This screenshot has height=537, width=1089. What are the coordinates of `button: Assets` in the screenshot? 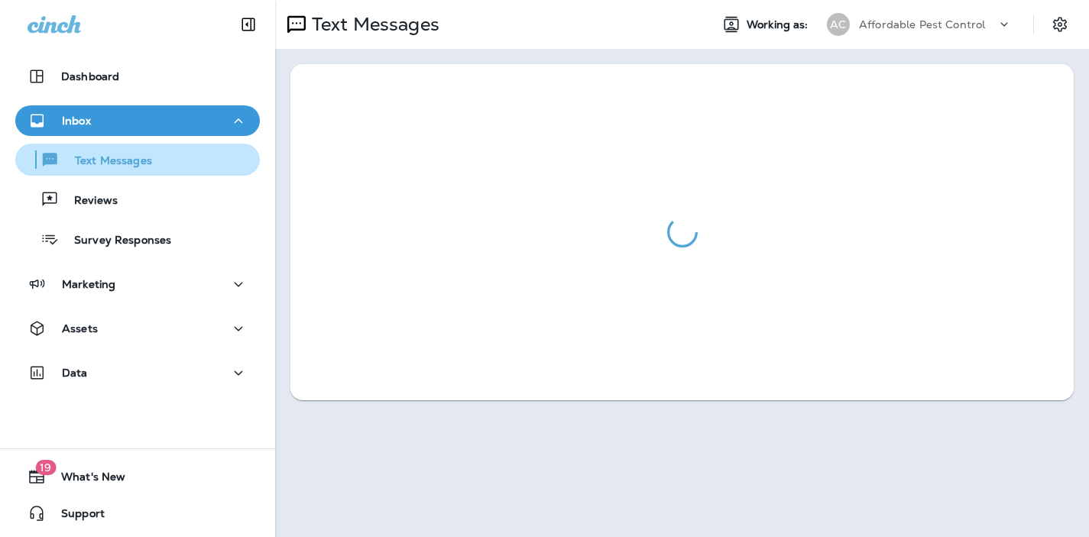 It's located at (138, 328).